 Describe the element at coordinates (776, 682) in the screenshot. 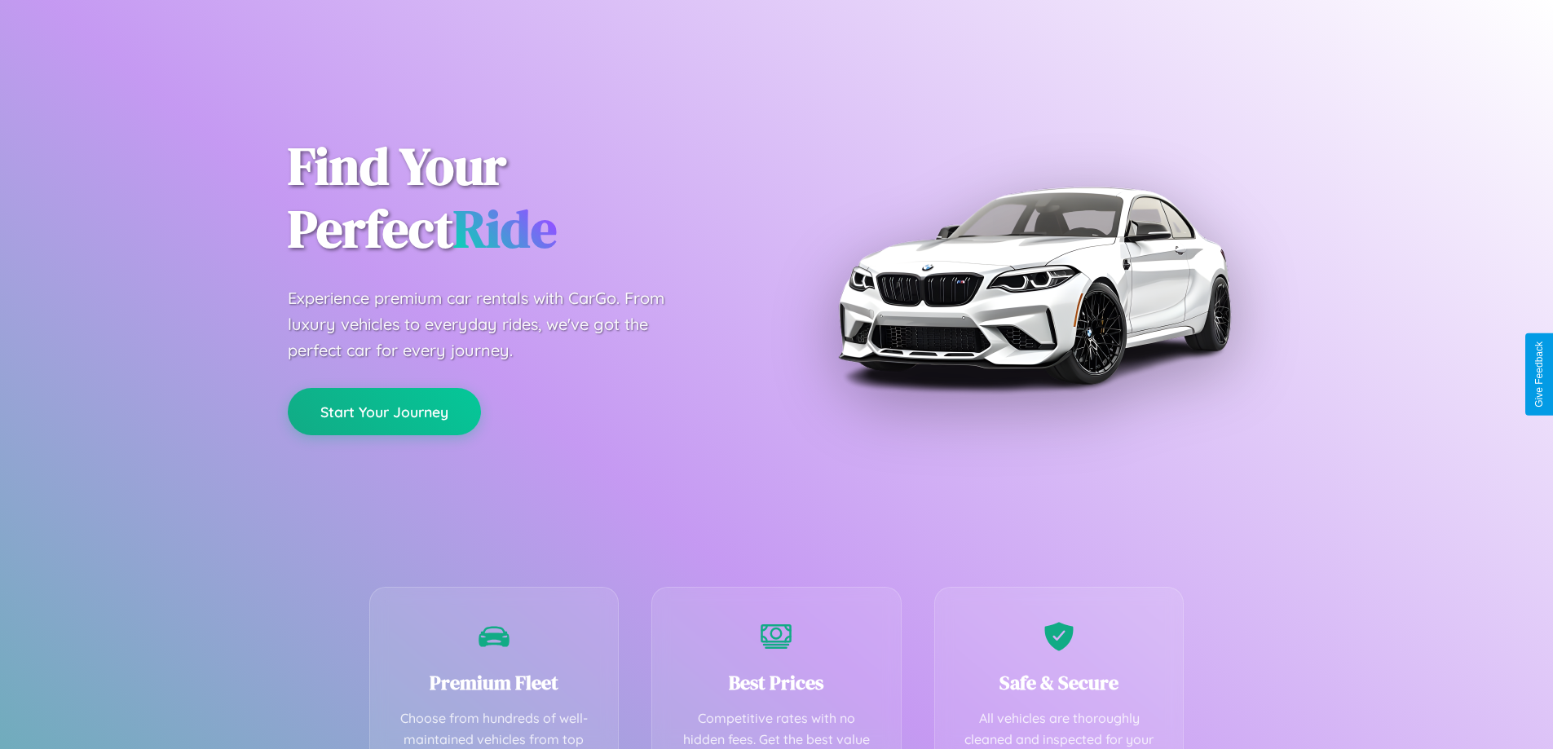

I see `h3: Best Prices` at that location.